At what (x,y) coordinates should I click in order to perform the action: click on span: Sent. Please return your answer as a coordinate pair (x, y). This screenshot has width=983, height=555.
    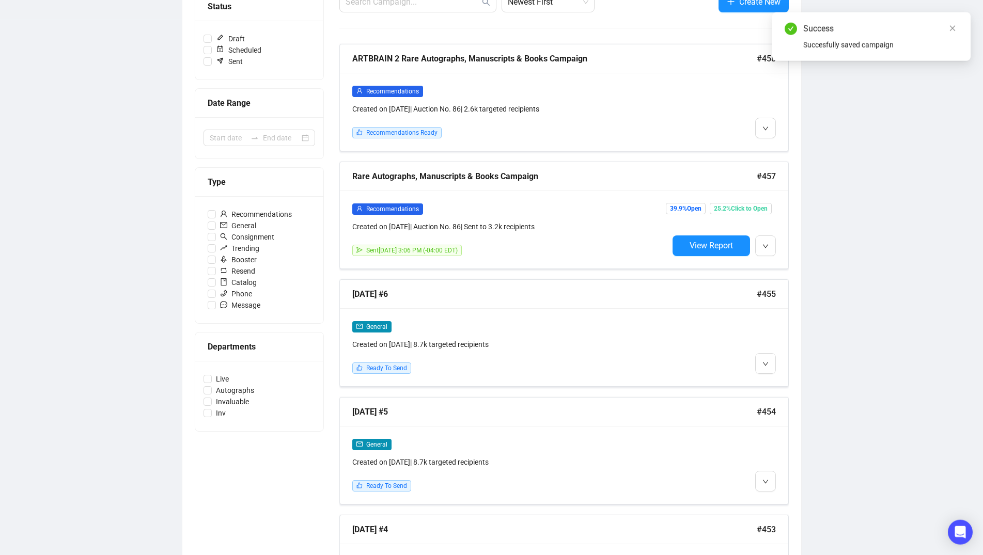
    Looking at the image, I should click on (229, 61).